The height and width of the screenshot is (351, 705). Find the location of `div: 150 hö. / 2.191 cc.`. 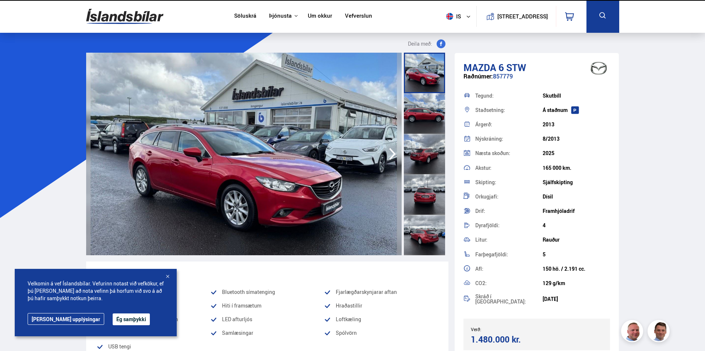

div: 150 hö. / 2.191 cc. is located at coordinates (576, 269).